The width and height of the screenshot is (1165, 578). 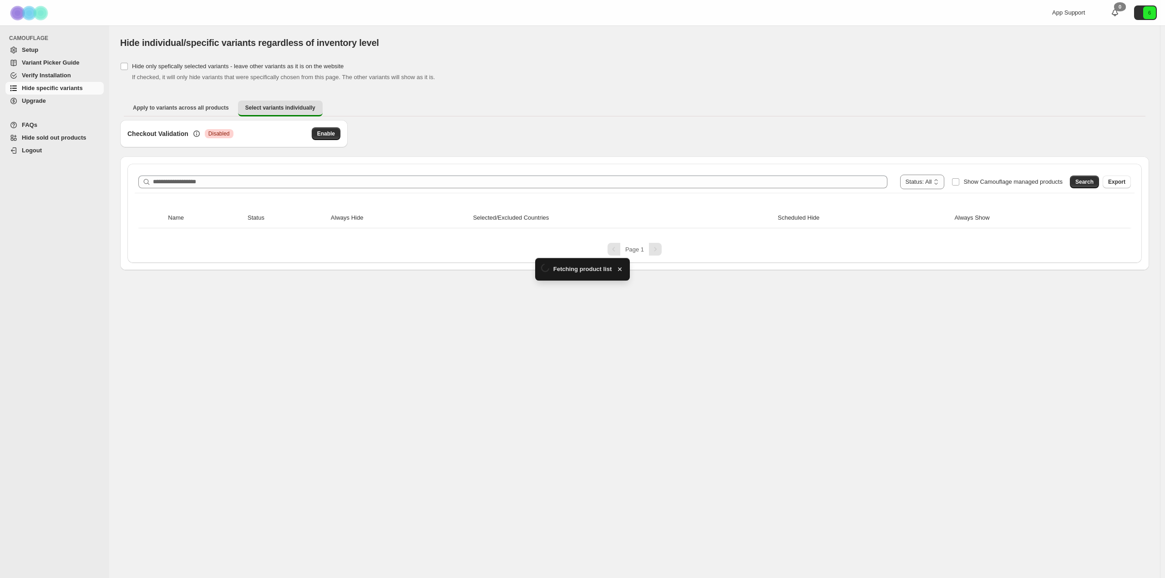 I want to click on a: Logout, so click(x=55, y=151).